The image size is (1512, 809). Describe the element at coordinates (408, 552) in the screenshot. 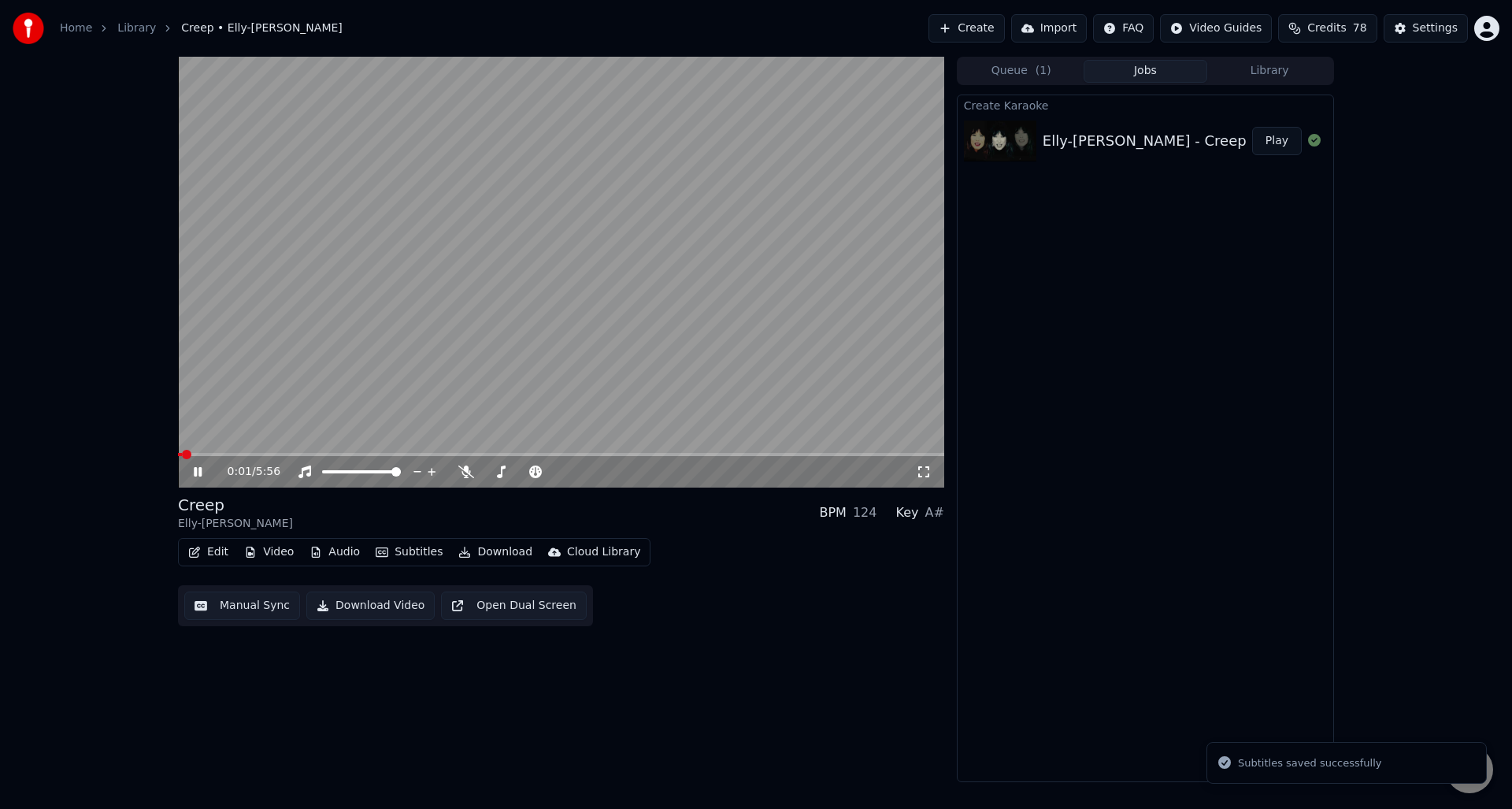

I see `button: Subtitles` at that location.